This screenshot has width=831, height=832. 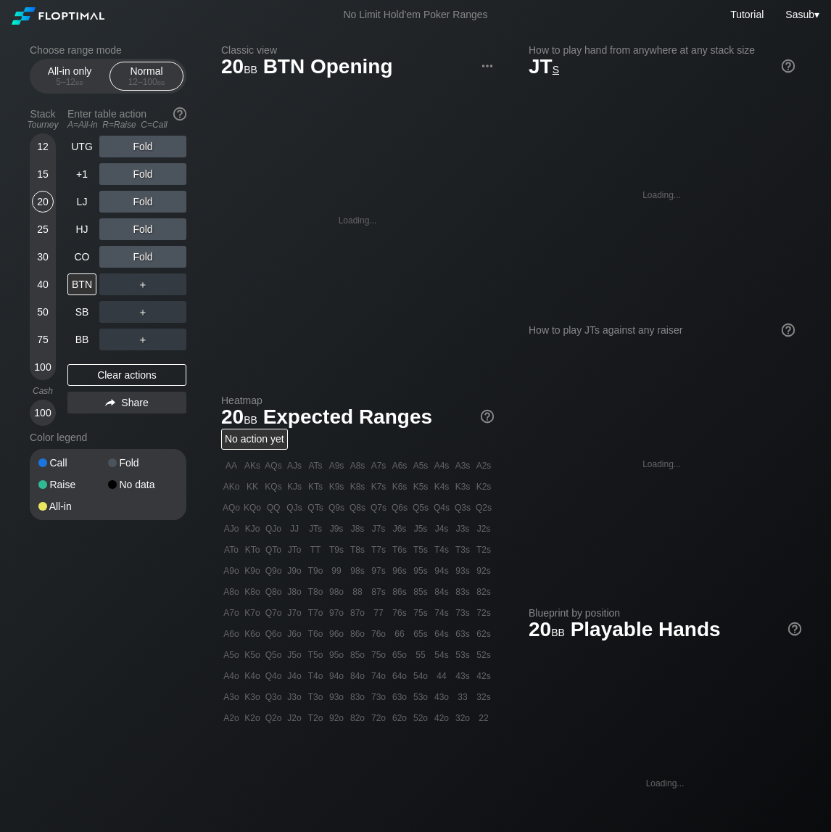 What do you see at coordinates (295, 550) in the screenshot?
I see `div: JTo` at bounding box center [295, 550].